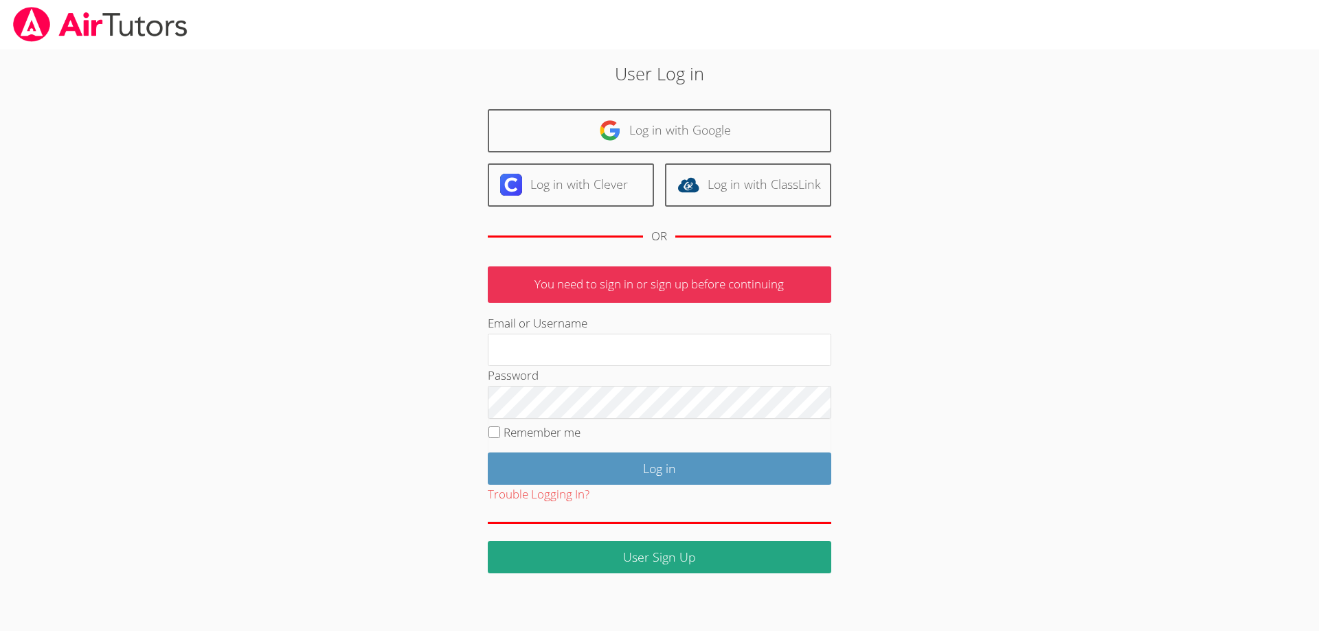 This screenshot has width=1319, height=631. I want to click on a: Log in with Google, so click(659, 130).